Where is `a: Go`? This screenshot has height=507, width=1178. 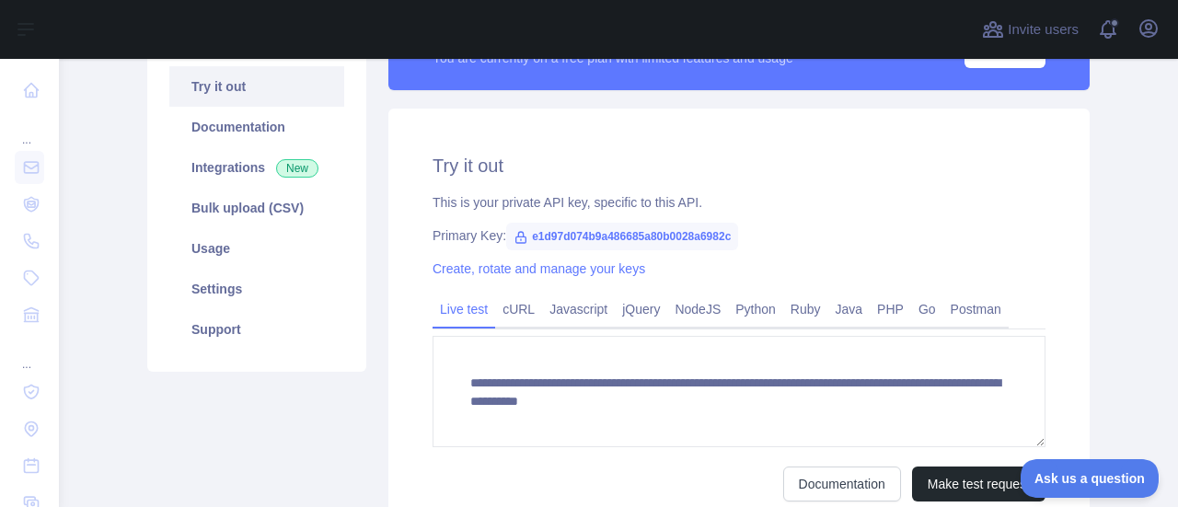
a: Go is located at coordinates (927, 309).